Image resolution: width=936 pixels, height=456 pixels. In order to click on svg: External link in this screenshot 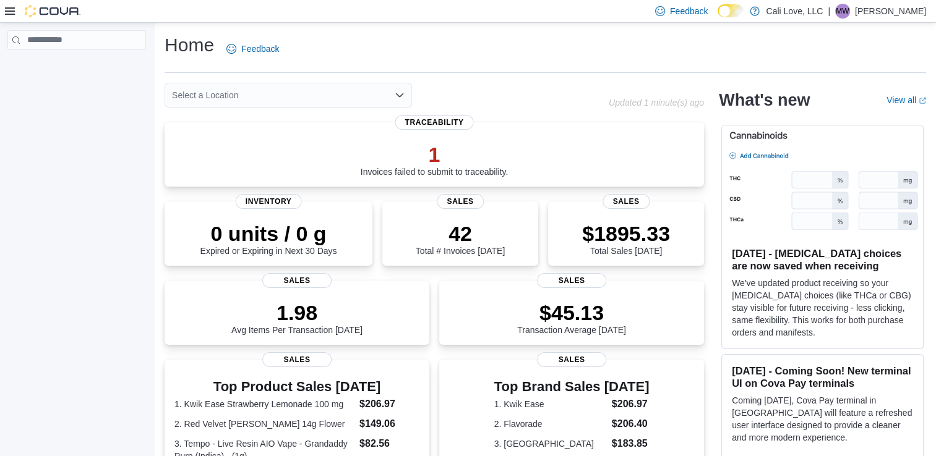, I will do `click(922, 101)`.